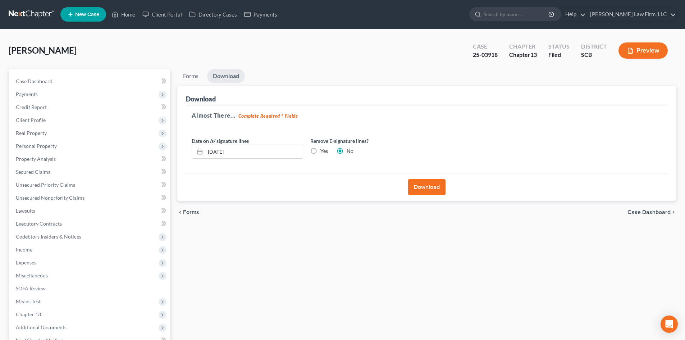 This screenshot has height=340, width=685. What do you see at coordinates (26, 210) in the screenshot?
I see `span: Lawsuits` at bounding box center [26, 210].